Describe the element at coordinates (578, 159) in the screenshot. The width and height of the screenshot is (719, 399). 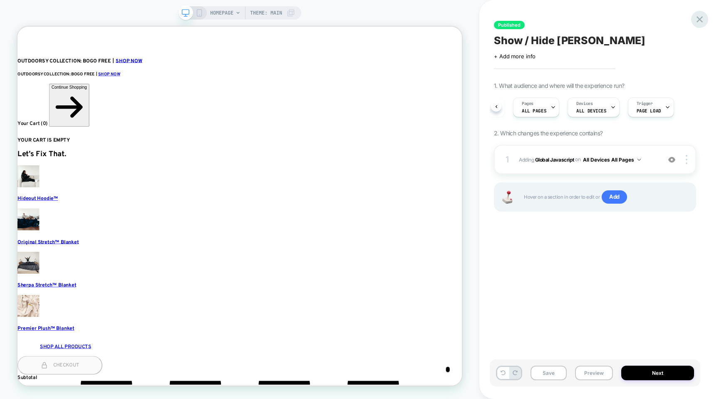
I see `span: on` at that location.